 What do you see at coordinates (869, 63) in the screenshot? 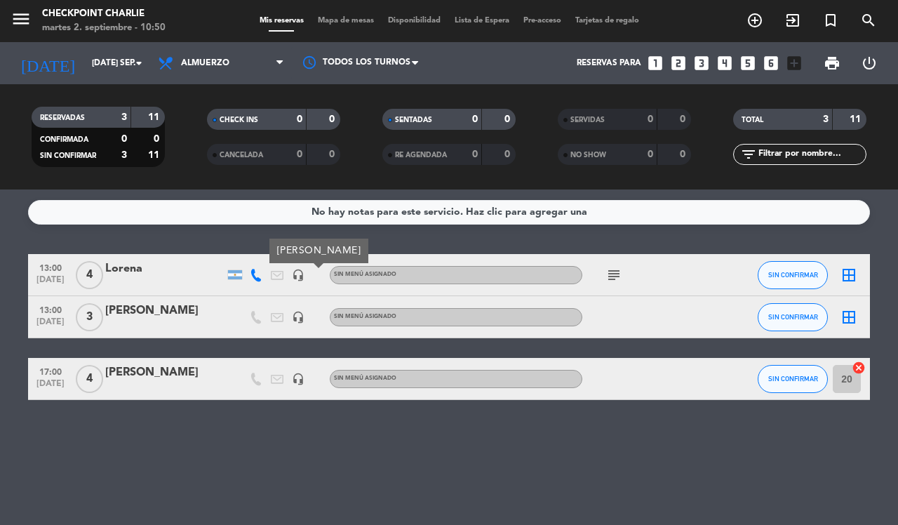
I see `div: LOG OUT` at bounding box center [869, 63].